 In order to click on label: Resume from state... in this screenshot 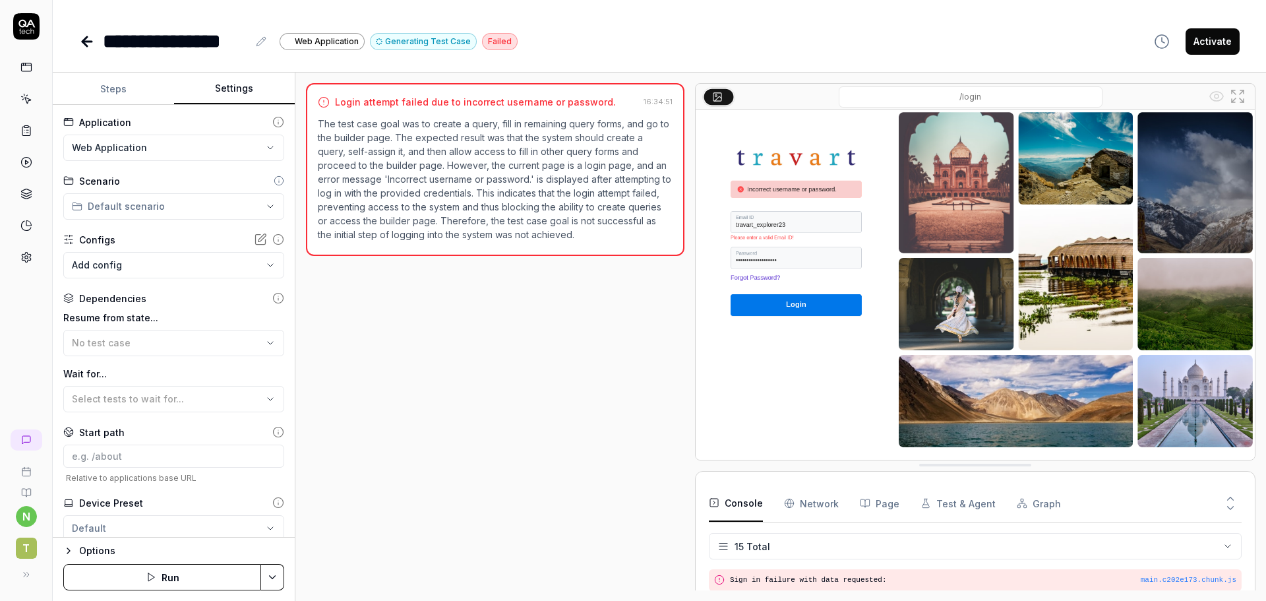, I will do `click(173, 317)`.